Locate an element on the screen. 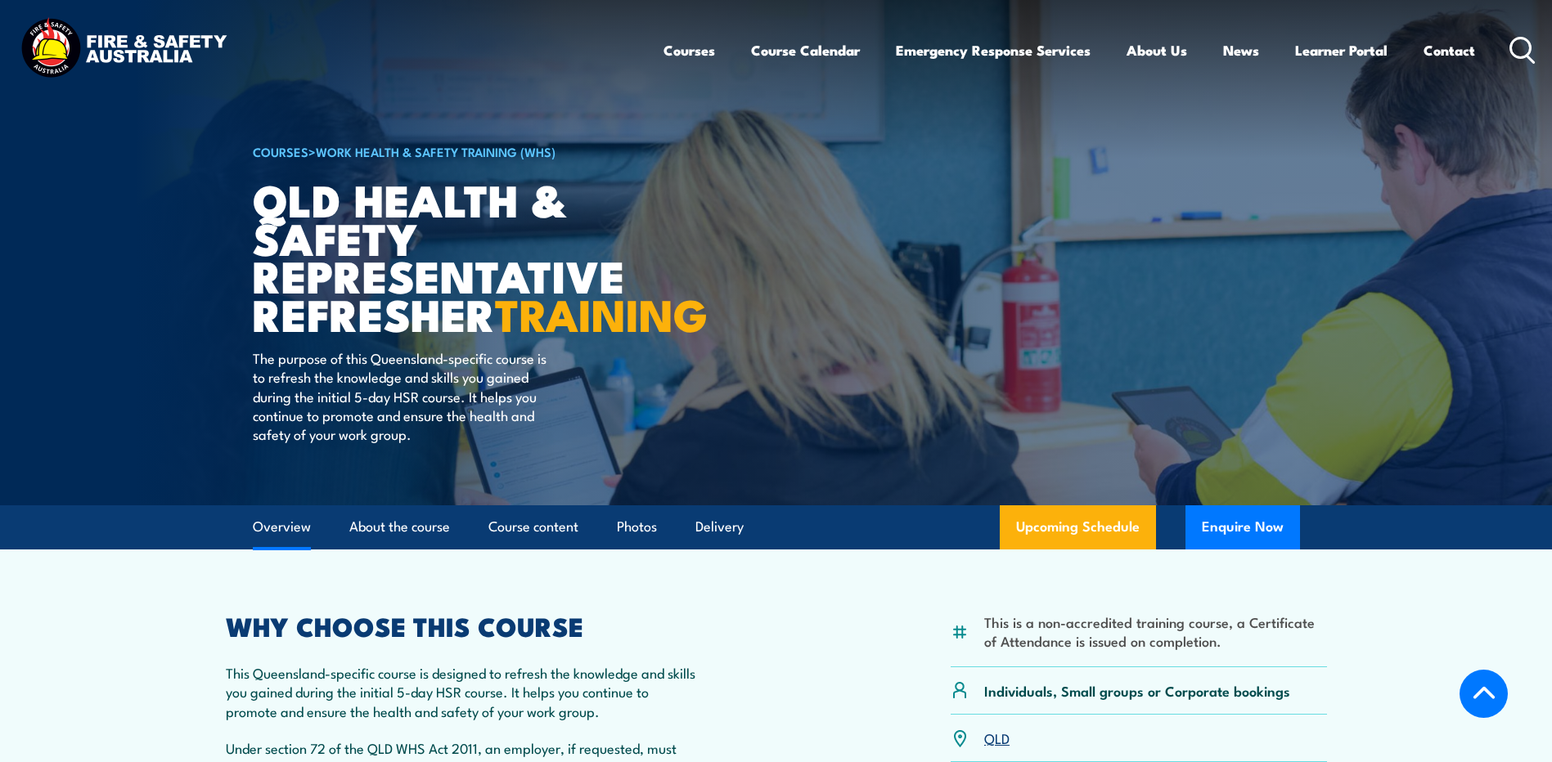 Image resolution: width=1552 pixels, height=762 pixels. strong: TRAINING is located at coordinates (601, 312).